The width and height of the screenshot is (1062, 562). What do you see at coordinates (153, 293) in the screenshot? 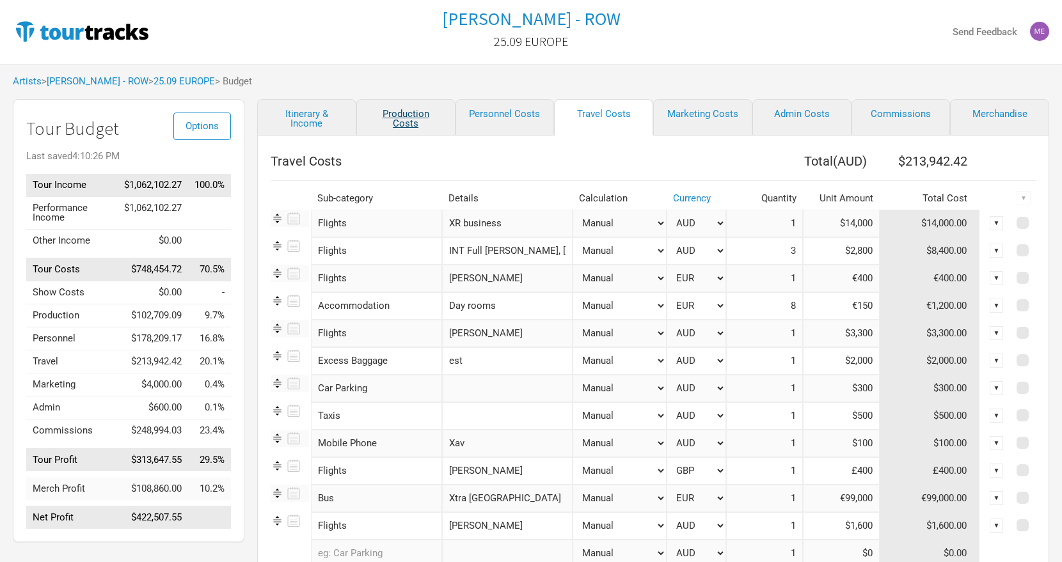
I see `td: $0.00` at bounding box center [153, 293].